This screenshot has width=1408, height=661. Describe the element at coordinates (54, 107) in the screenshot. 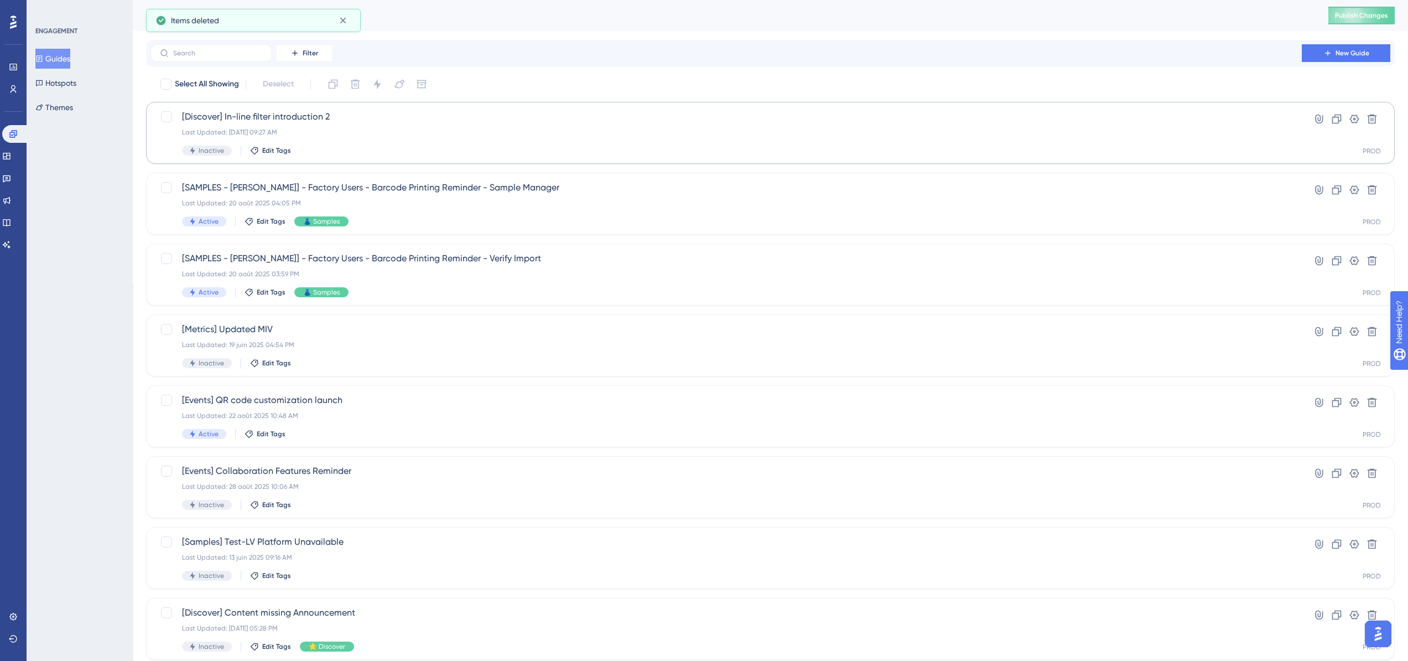

I see `button: Themes` at that location.